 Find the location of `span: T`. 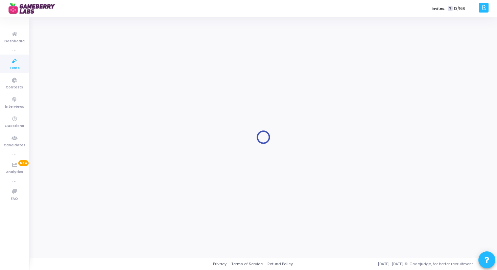

span: T is located at coordinates (450, 8).